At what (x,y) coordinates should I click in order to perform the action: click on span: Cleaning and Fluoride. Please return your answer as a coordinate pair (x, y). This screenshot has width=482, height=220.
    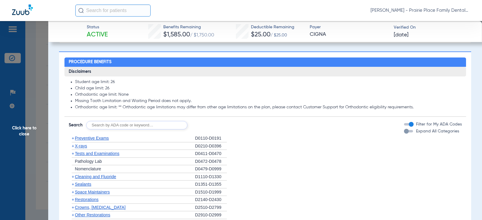
    Looking at the image, I should click on (96, 177).